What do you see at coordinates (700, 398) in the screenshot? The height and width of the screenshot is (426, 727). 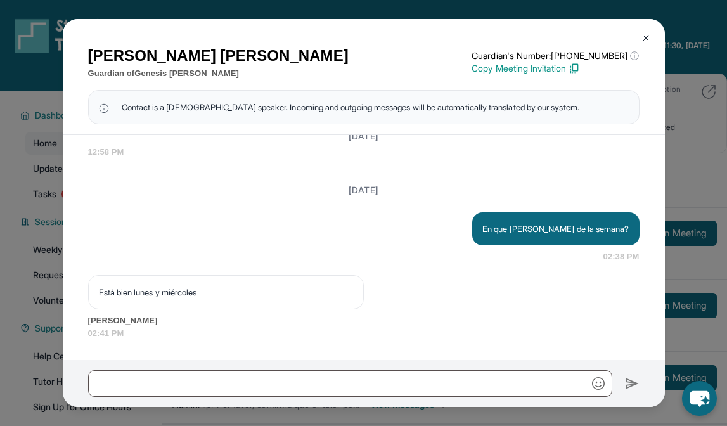 I see `button: chat-button` at bounding box center [700, 398].